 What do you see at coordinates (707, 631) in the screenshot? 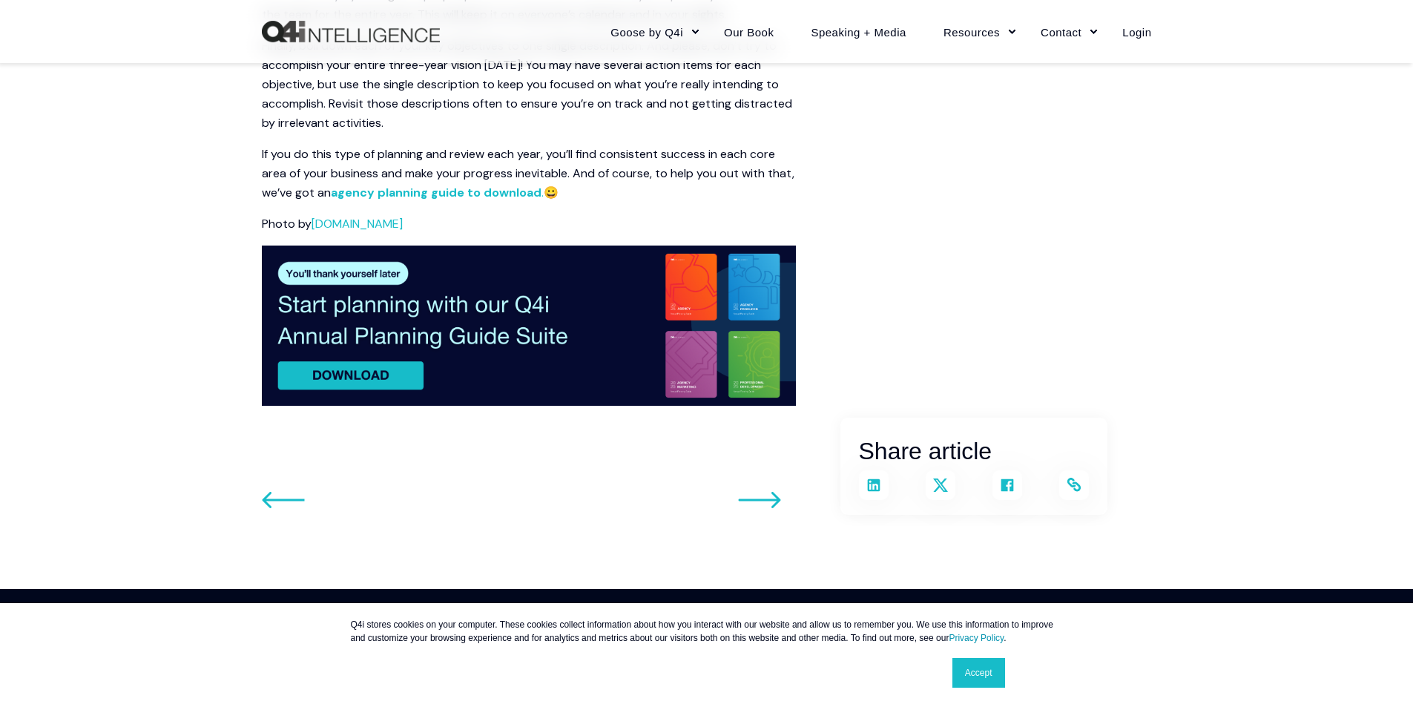
I see `p: Q4i stores cookies on your computer. These cookies collect information about how you interact wit...` at bounding box center [707, 631].